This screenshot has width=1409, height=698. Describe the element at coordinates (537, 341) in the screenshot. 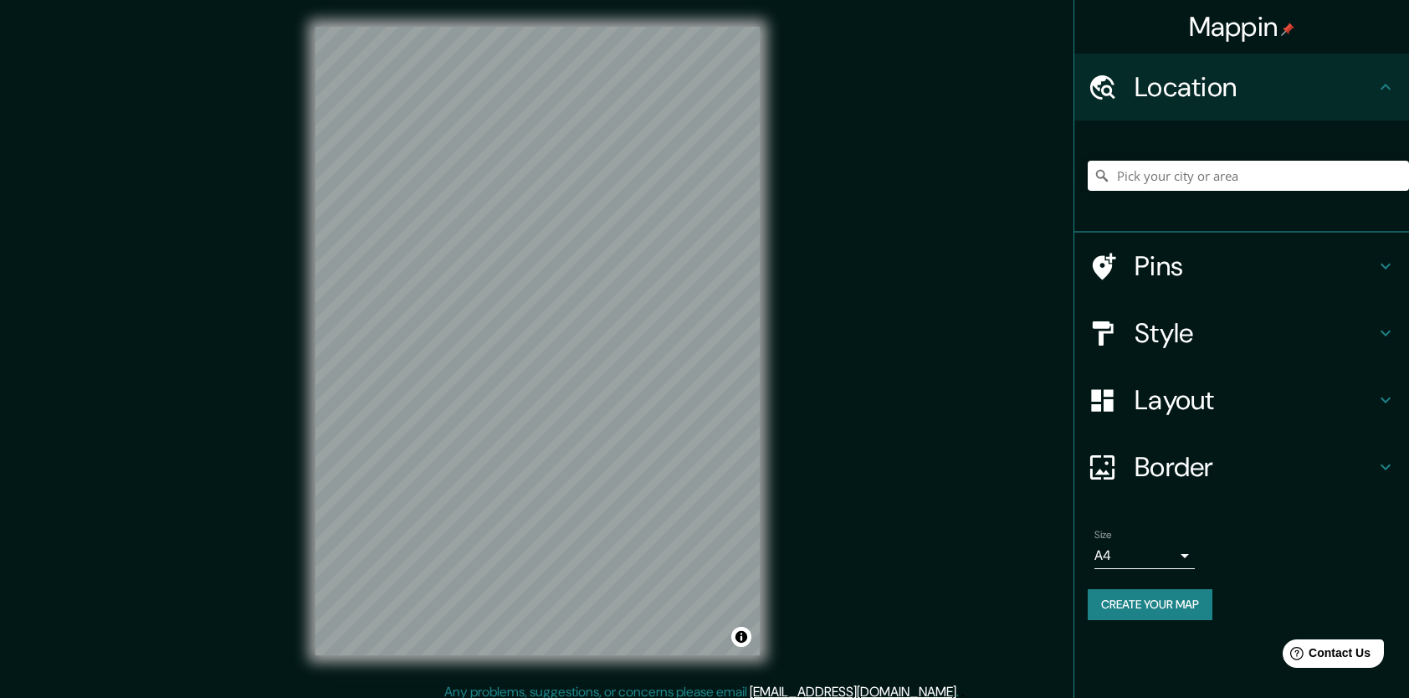

I see `canvas: Map` at that location.